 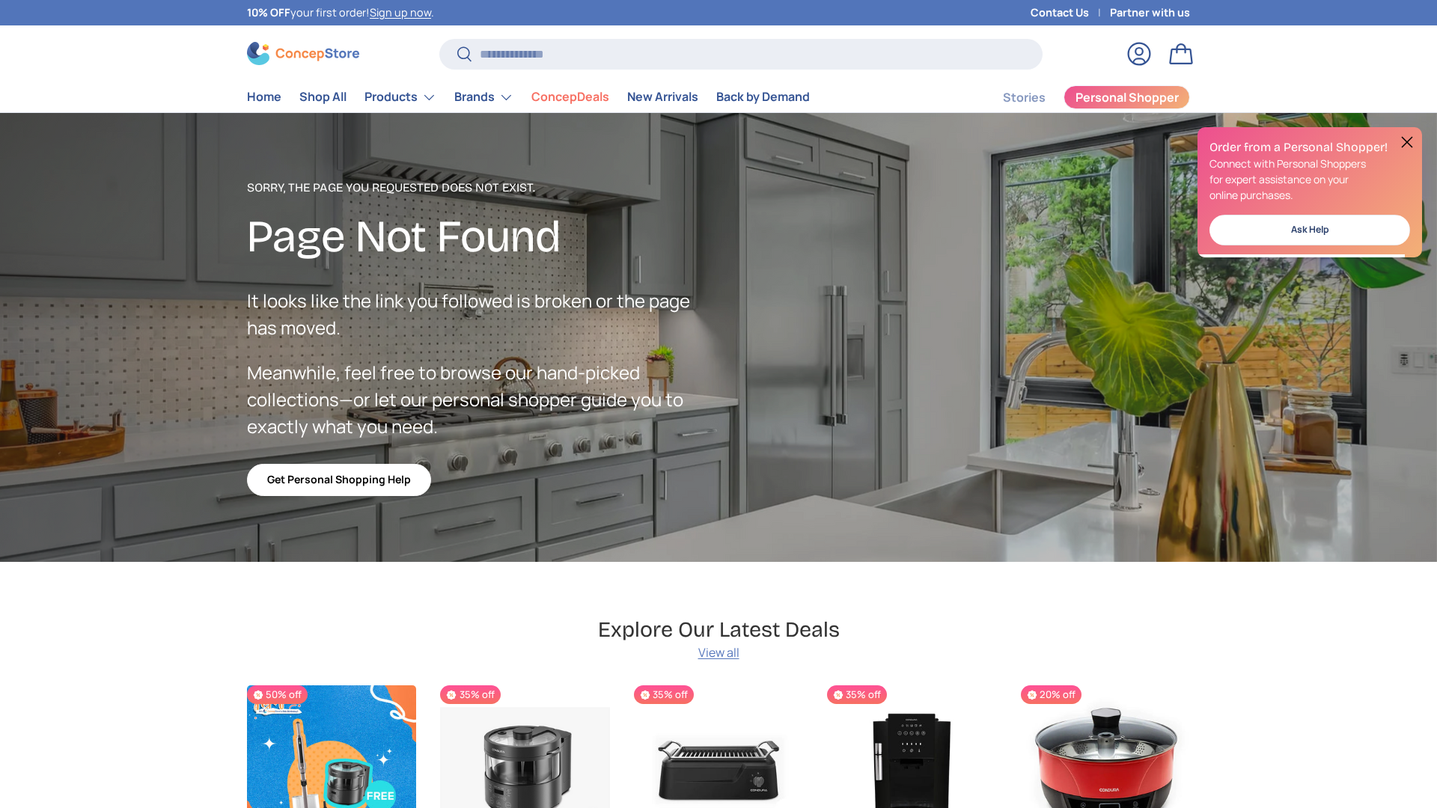 What do you see at coordinates (718, 653) in the screenshot?
I see `a: View all` at bounding box center [718, 653].